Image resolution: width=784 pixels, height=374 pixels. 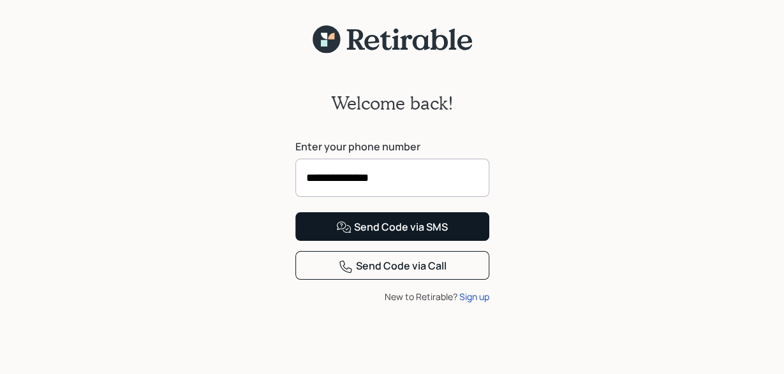 What do you see at coordinates (392, 147) in the screenshot?
I see `label: Enter your phone number` at bounding box center [392, 147].